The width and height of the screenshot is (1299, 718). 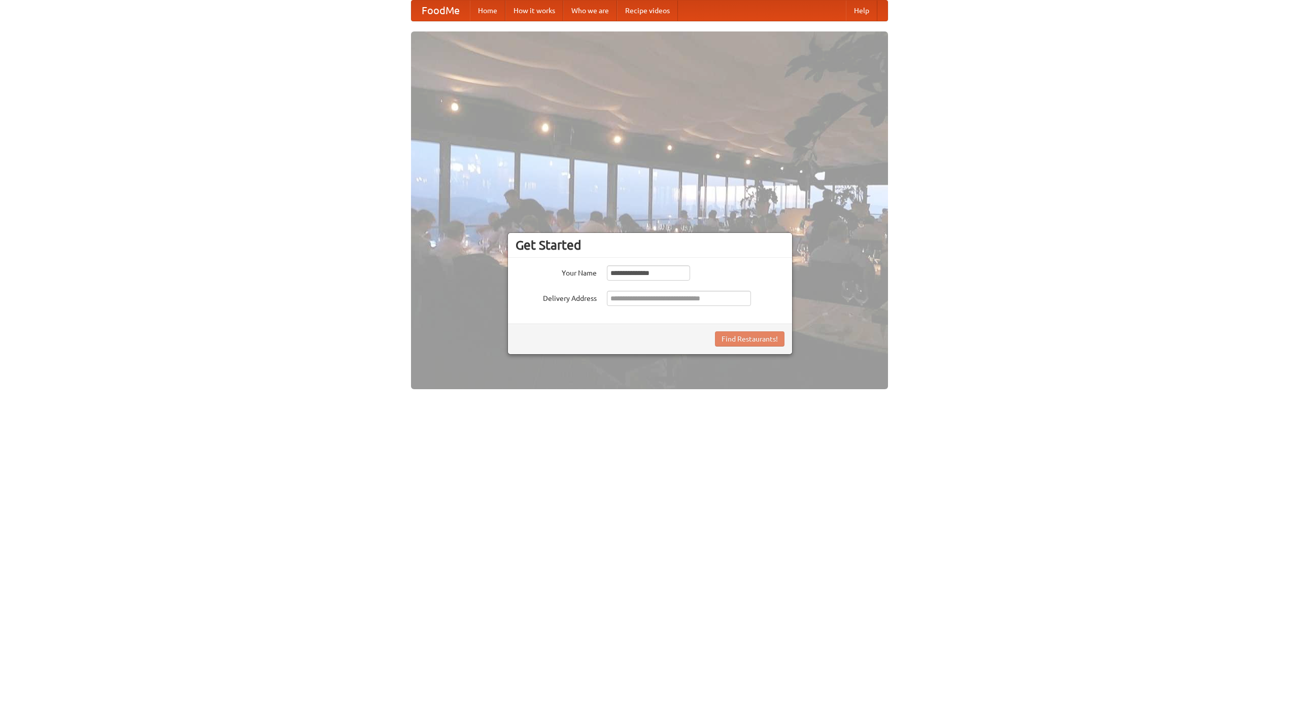 I want to click on label: Your Name, so click(x=556, y=271).